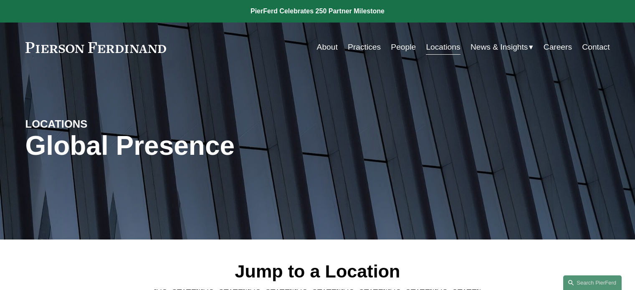 This screenshot has height=290, width=635. Describe the element at coordinates (502, 47) in the screenshot. I see `a: folder dropdown` at that location.